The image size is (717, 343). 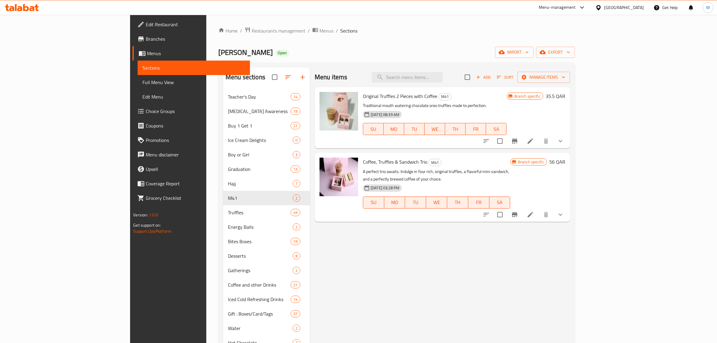 What do you see at coordinates (374, 202) in the screenshot?
I see `button: SU` at bounding box center [374, 202].